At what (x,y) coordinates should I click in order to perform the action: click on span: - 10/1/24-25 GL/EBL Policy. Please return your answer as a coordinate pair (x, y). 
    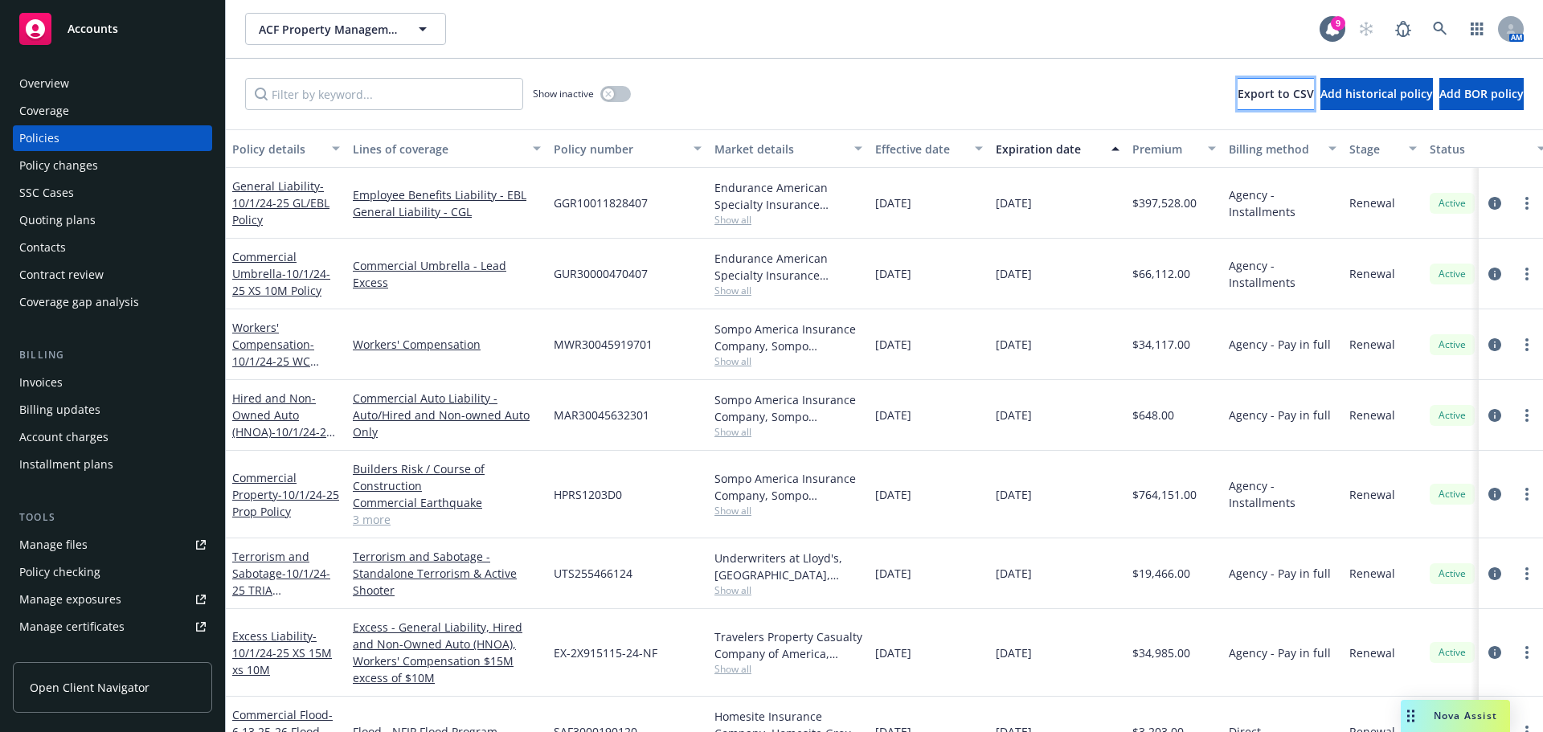
    Looking at the image, I should click on (280, 202).